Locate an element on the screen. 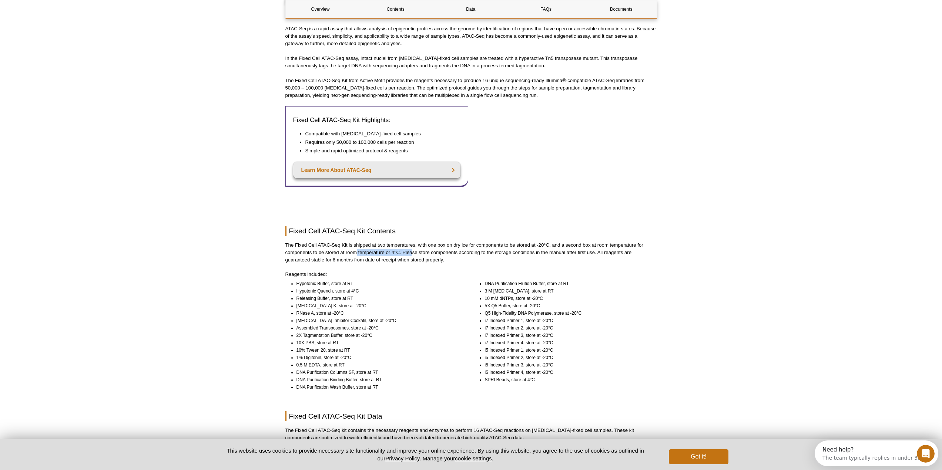  li: Assembled Transposomes, store at -20°C is located at coordinates (379, 328).